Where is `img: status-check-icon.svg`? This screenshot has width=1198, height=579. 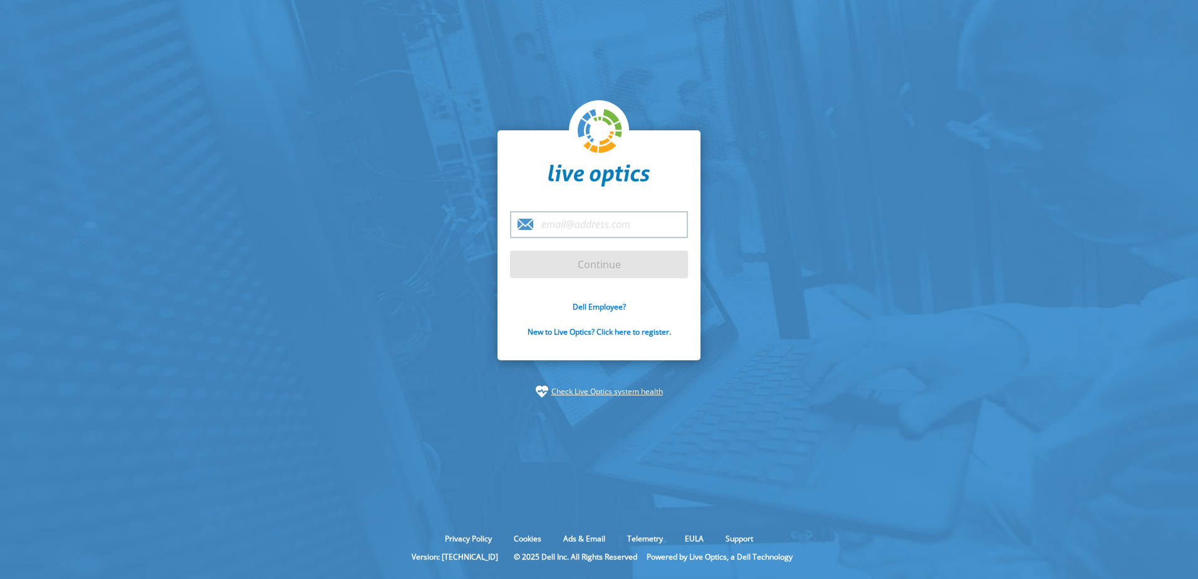 img: status-check-icon.svg is located at coordinates (542, 392).